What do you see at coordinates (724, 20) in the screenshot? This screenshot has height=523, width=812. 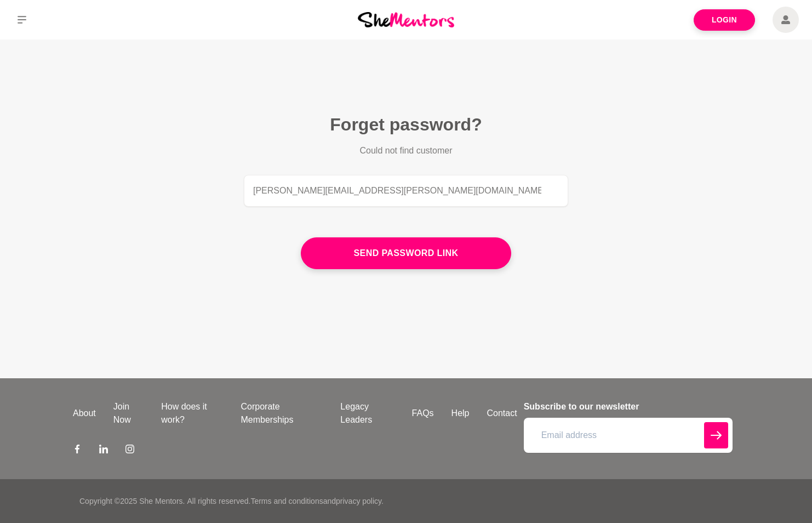 I see `a: Login` at bounding box center [724, 20].